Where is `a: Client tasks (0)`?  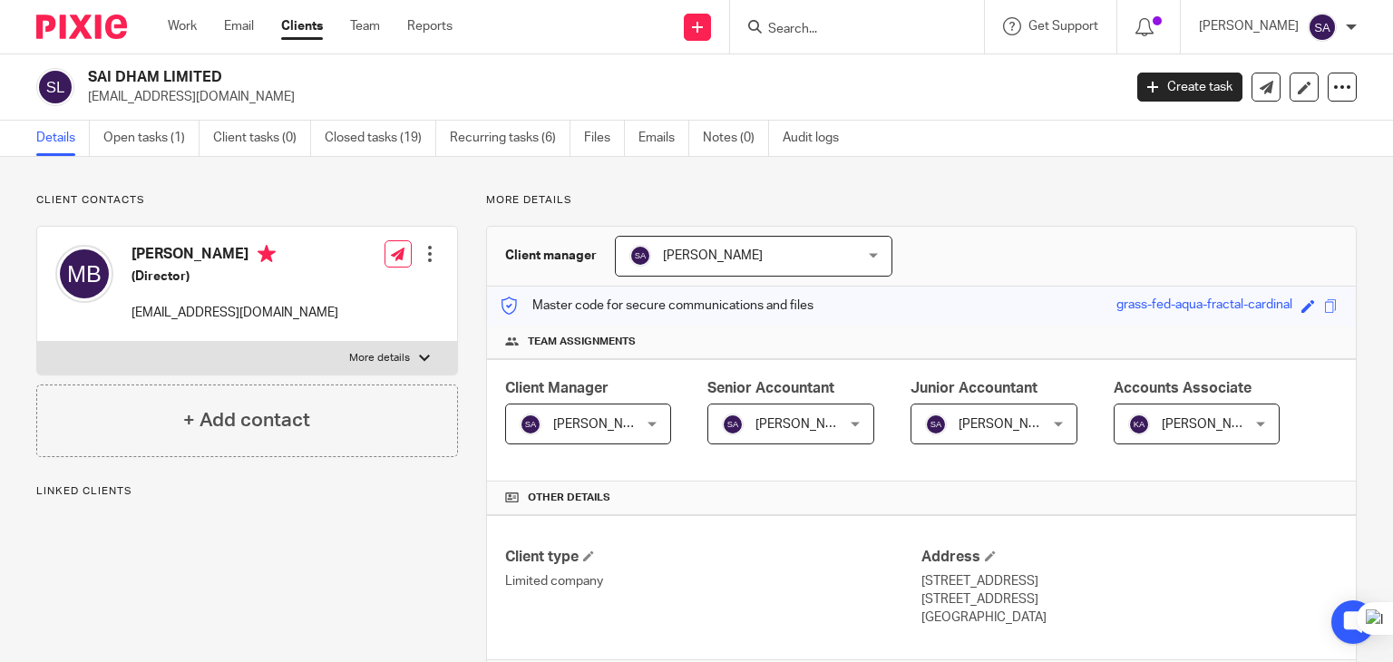 a: Client tasks (0) is located at coordinates (262, 138).